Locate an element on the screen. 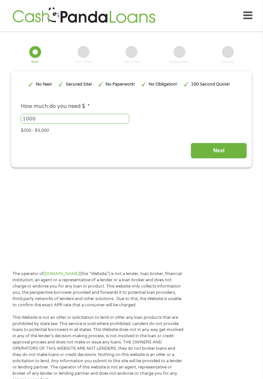  div: $200 - $3,000 is located at coordinates (132, 129).